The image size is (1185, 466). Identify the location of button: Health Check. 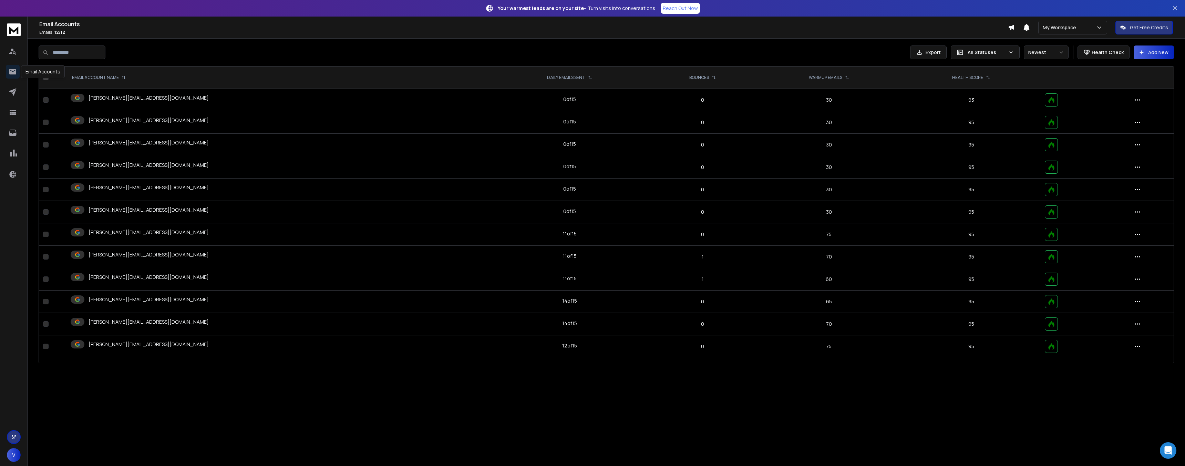
(1103, 52).